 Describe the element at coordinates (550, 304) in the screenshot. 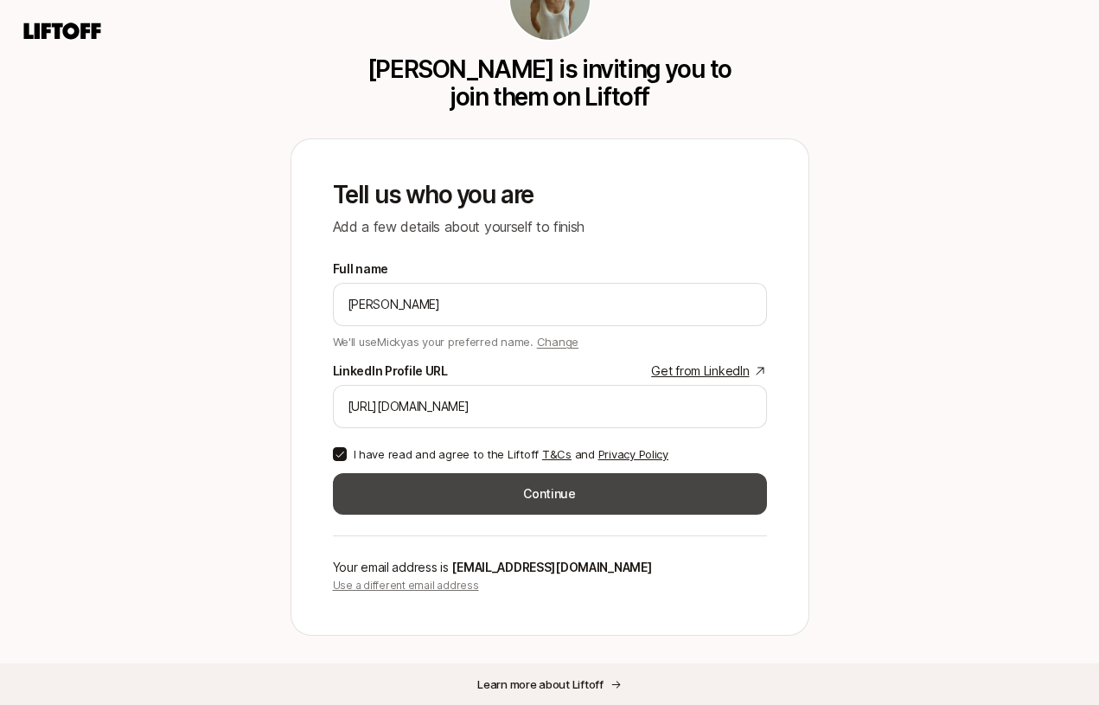

I see `input: e.g. Melanie Perkins` at that location.